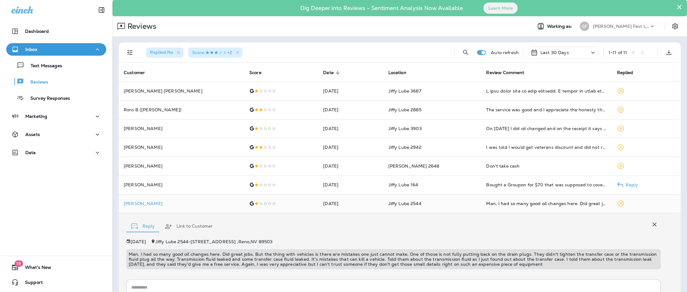 Image resolution: width=687 pixels, height=292 pixels. What do you see at coordinates (505, 52) in the screenshot?
I see `p: Auto refresh` at bounding box center [505, 52].